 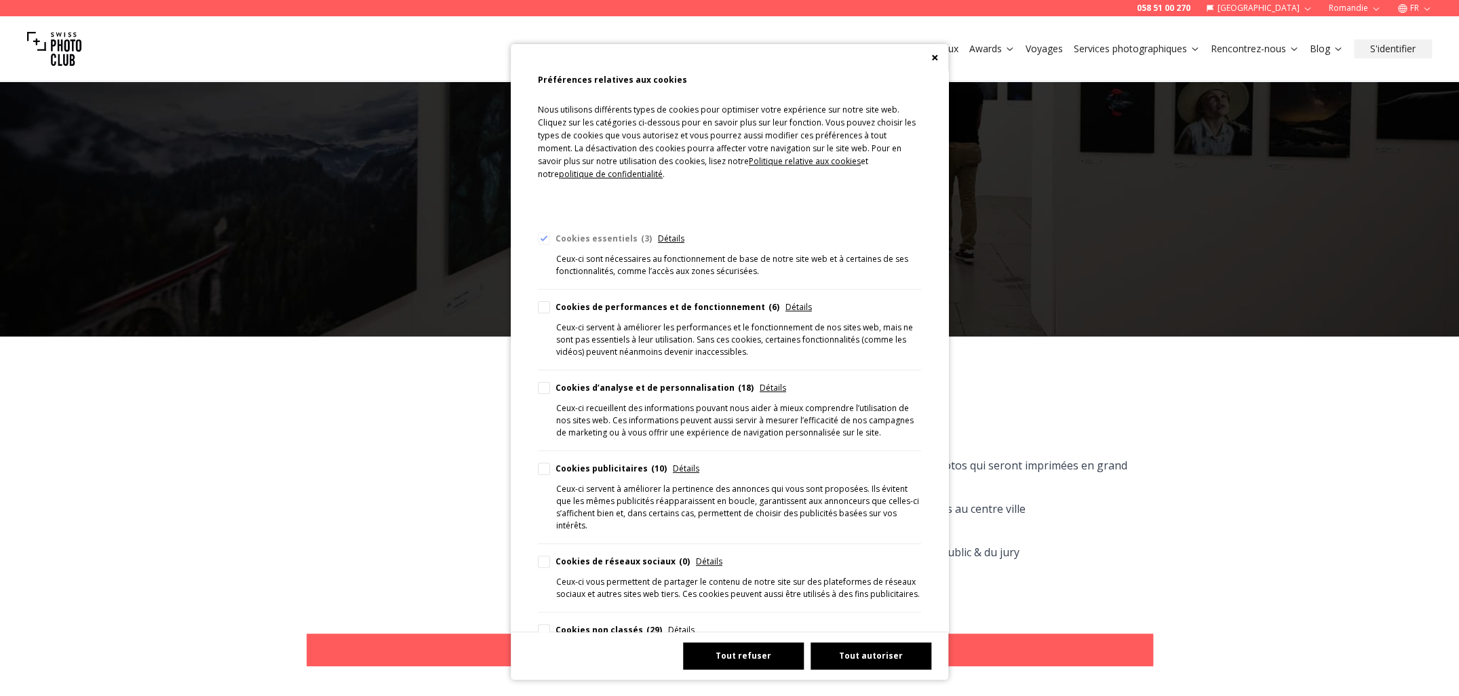 I want to click on div: 0, so click(x=684, y=562).